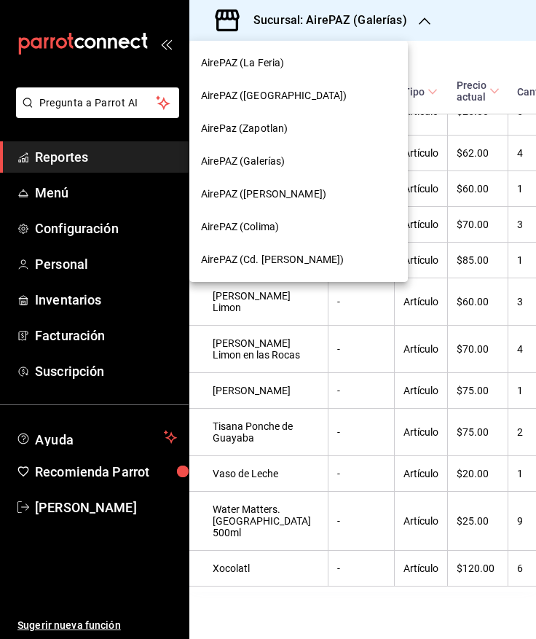 The width and height of the screenshot is (536, 639). Describe the element at coordinates (244, 128) in the screenshot. I see `span: AirePaz (Zapotlan)` at that location.